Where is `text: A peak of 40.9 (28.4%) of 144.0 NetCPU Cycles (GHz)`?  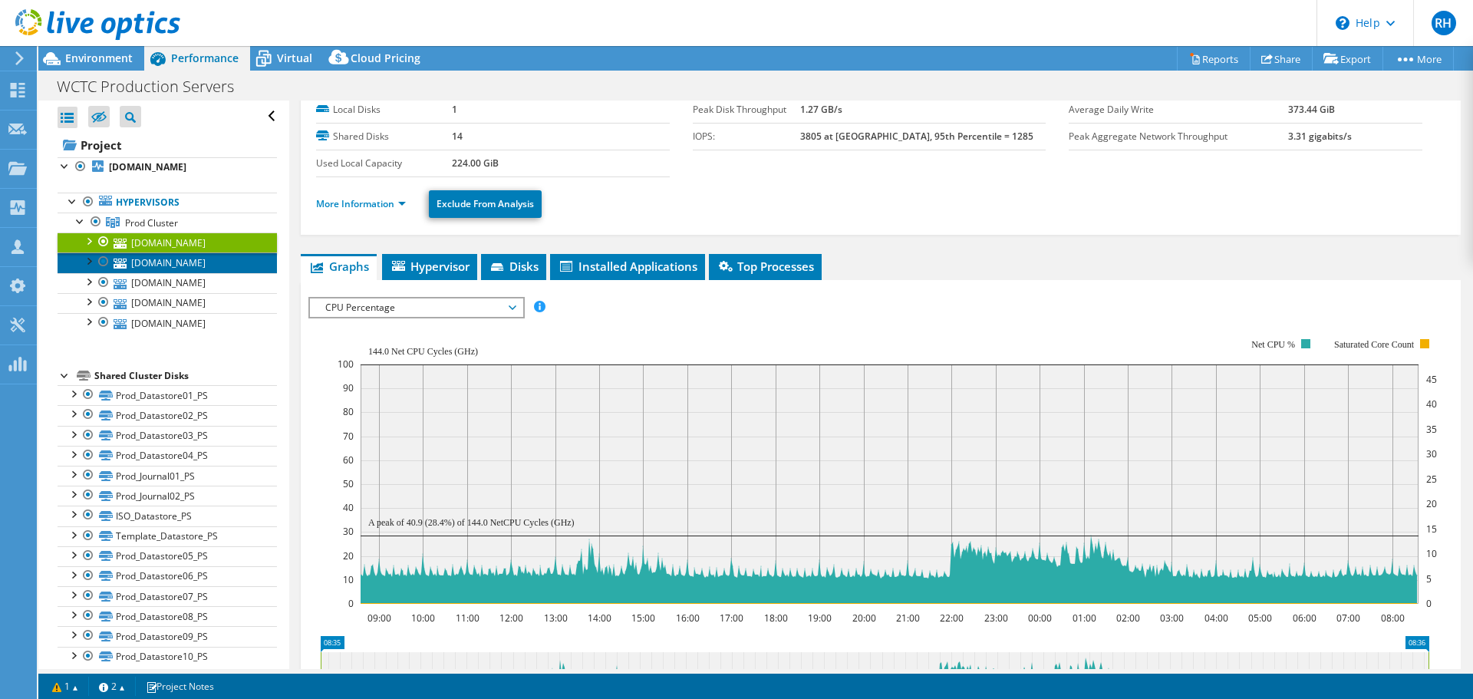 text: A peak of 40.9 (28.4%) of 144.0 NetCPU Cycles (GHz) is located at coordinates (471, 522).